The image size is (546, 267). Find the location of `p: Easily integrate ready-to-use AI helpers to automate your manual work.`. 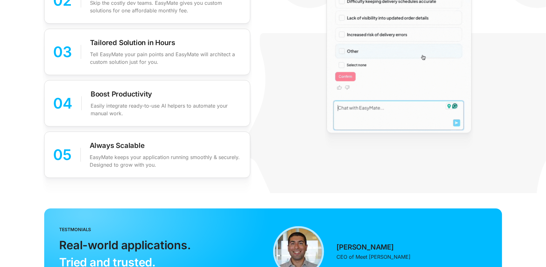

p: Easily integrate ready-to-use AI helpers to automate your manual work. is located at coordinates (166, 110).